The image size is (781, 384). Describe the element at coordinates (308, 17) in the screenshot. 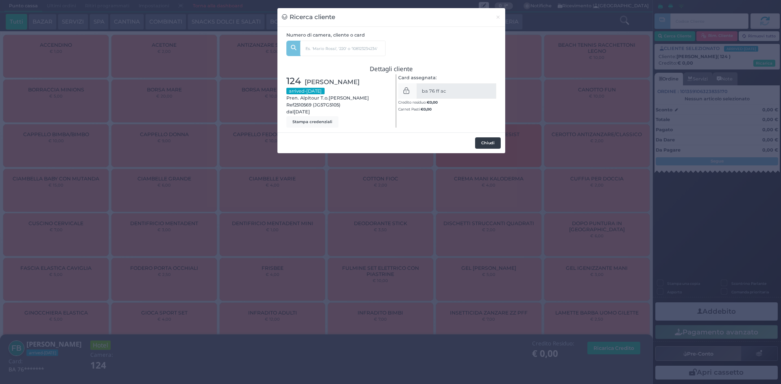

I see `h3: Ricerca cliente` at that location.